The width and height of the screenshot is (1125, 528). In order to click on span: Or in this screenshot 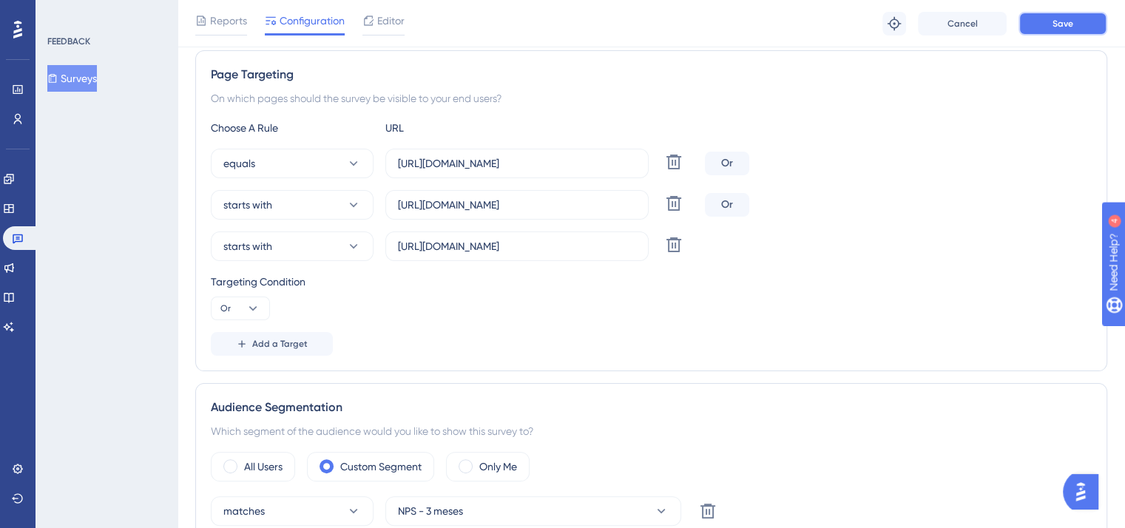, I will do `click(226, 308)`.